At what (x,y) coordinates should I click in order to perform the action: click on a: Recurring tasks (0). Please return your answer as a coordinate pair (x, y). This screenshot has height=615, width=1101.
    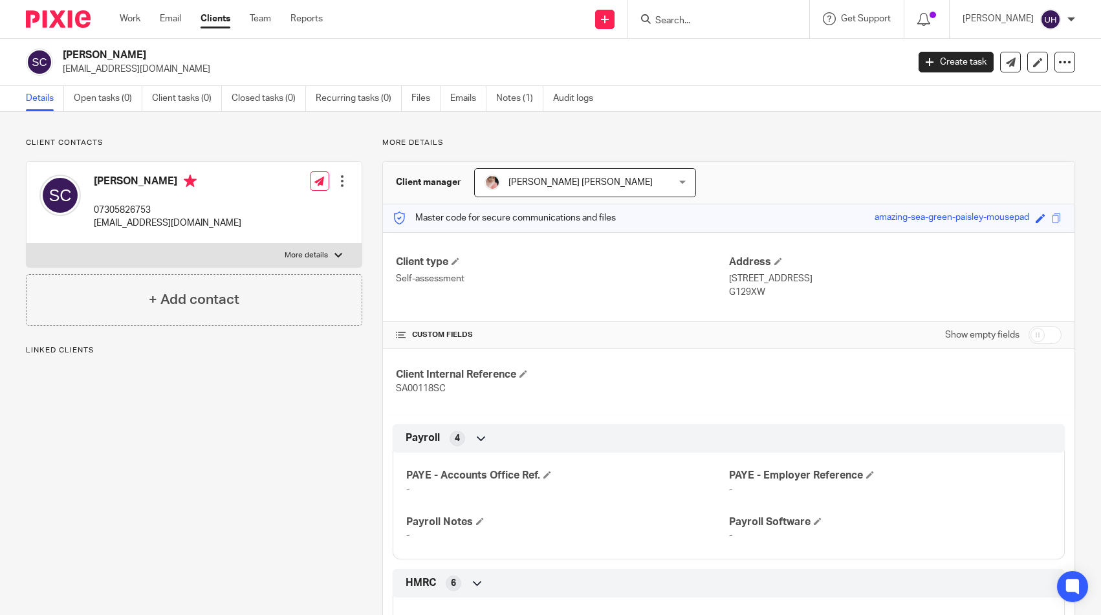
    Looking at the image, I should click on (358, 98).